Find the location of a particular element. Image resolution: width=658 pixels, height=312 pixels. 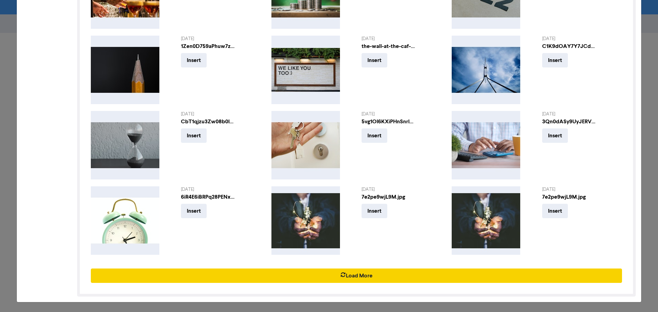

div: the-wall-at-the-caf-where-i-live-in-tel-aviv.jpg is located at coordinates (389, 46).